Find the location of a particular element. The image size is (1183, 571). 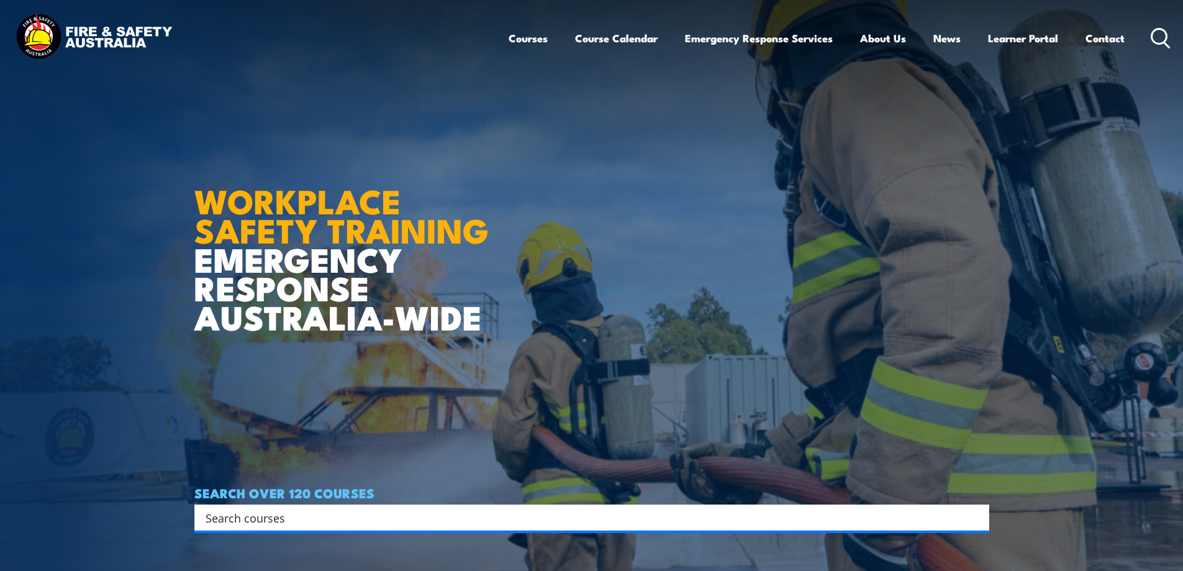

a: Course Calendar is located at coordinates (616, 38).